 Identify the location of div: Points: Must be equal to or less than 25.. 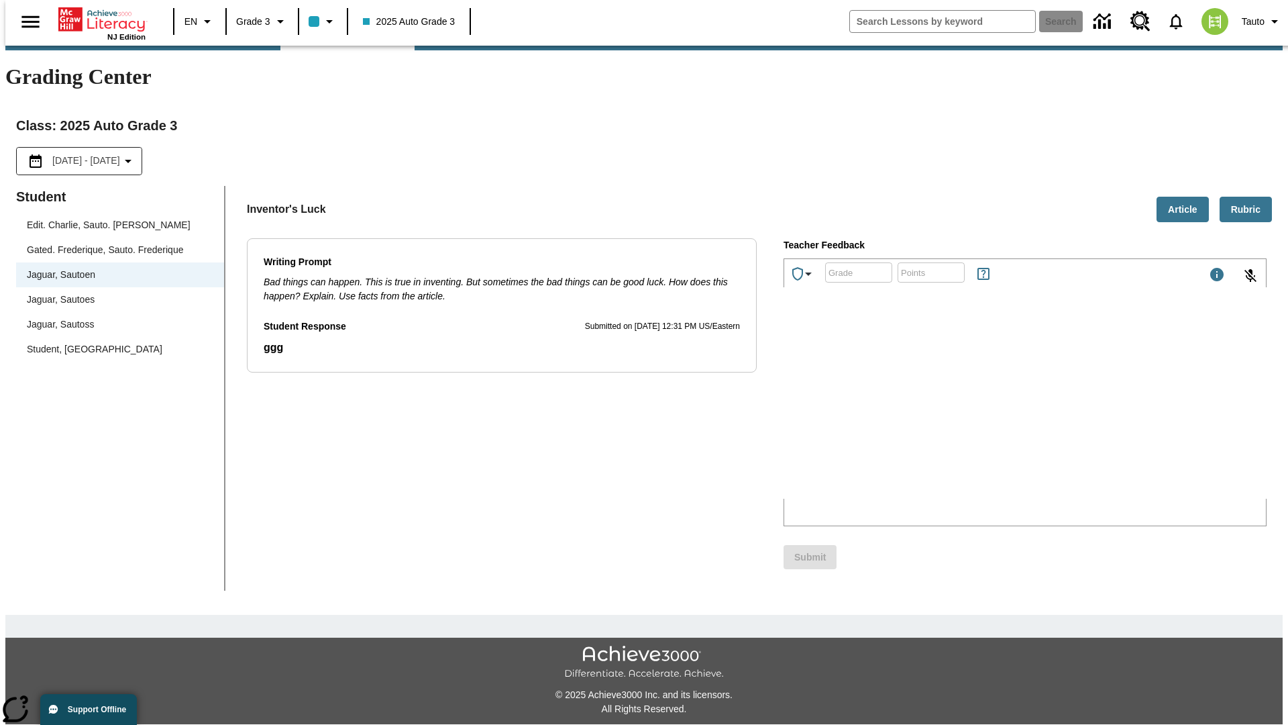
(931, 272).